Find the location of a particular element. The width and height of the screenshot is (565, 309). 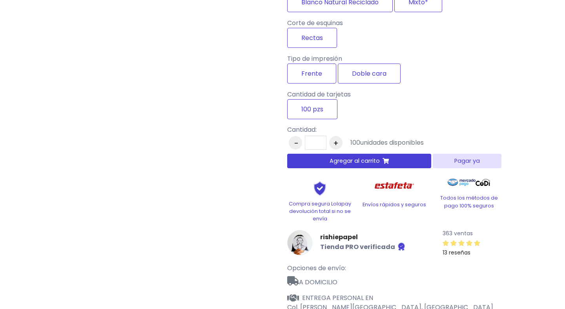

img: Mercado Pago Logo is located at coordinates (462, 182).